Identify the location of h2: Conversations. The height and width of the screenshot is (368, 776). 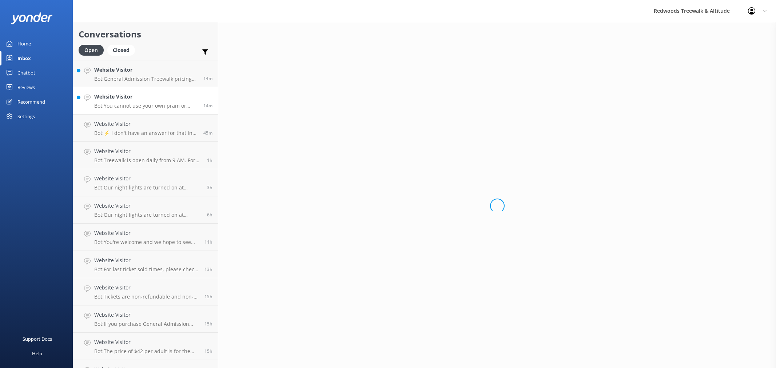
(146, 34).